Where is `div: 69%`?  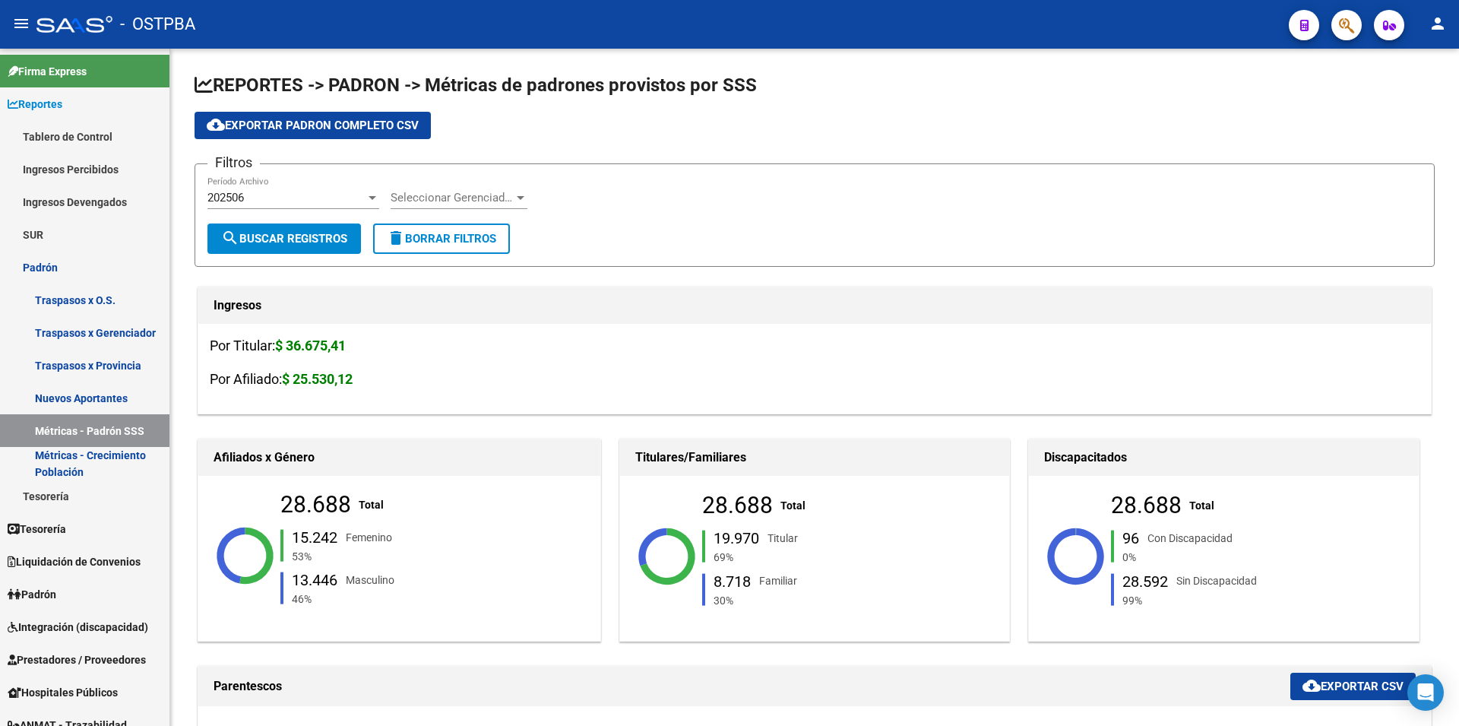
div: 69% is located at coordinates (808, 557).